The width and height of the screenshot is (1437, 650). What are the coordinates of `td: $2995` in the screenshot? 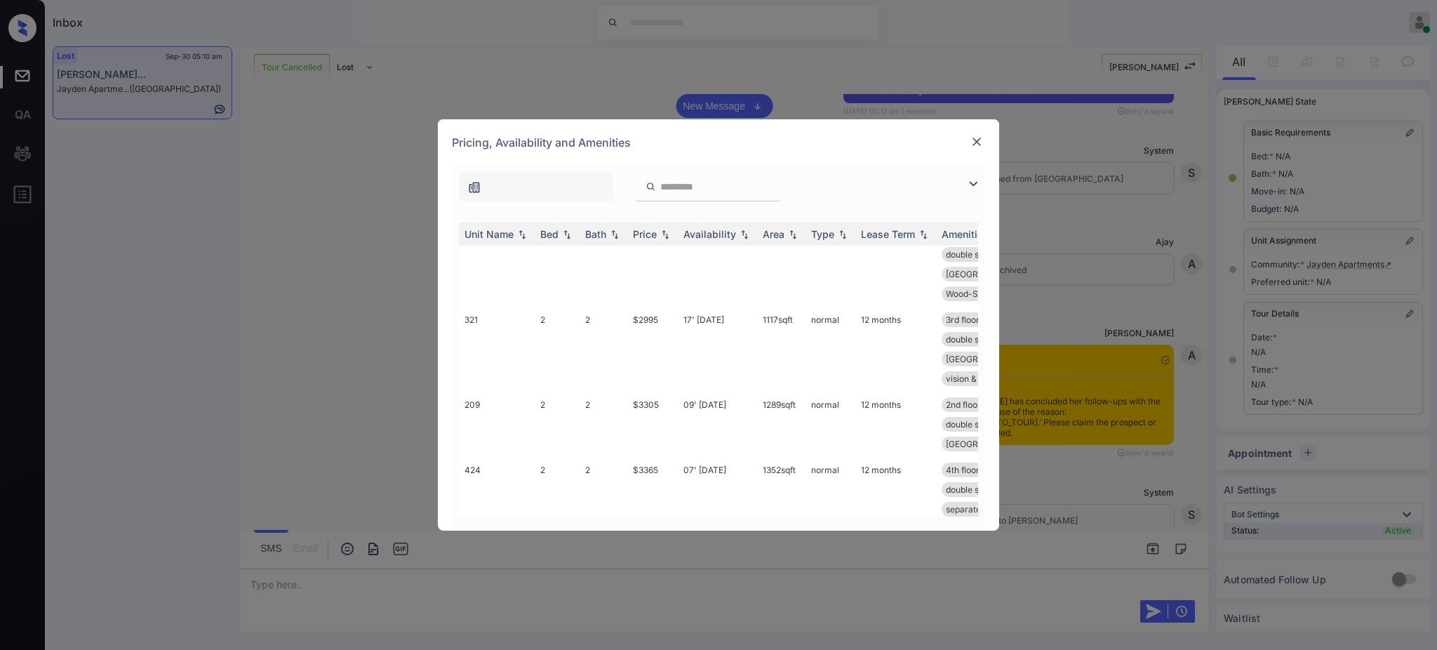 It's located at (653, 349).